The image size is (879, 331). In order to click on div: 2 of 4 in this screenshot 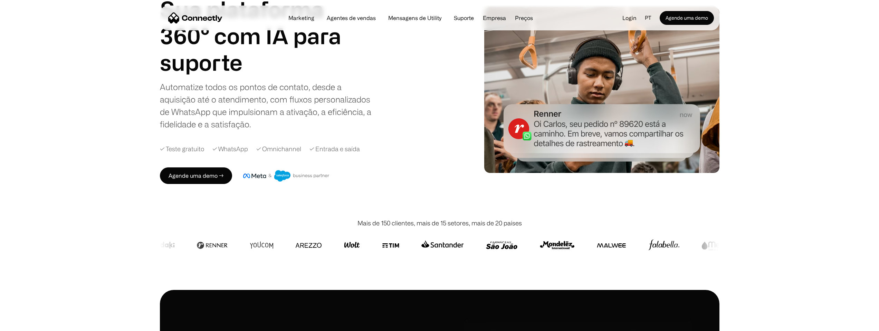, I will do `click(263, 62)`.